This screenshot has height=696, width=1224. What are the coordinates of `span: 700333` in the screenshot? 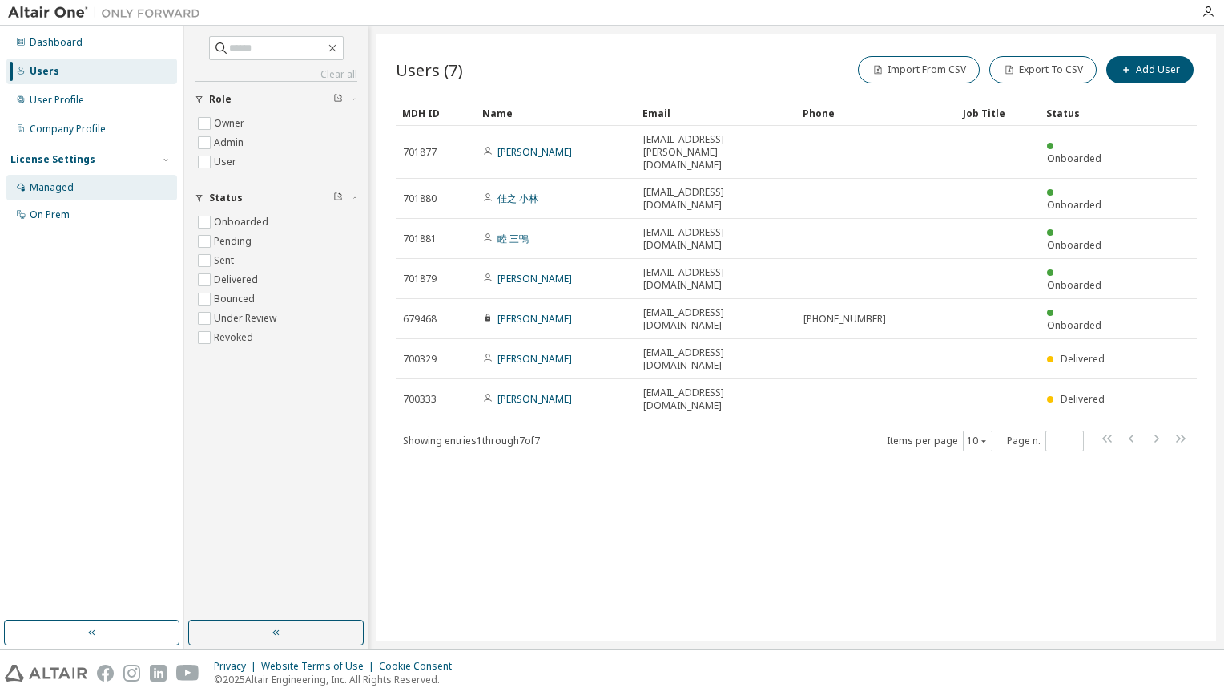 It's located at (420, 399).